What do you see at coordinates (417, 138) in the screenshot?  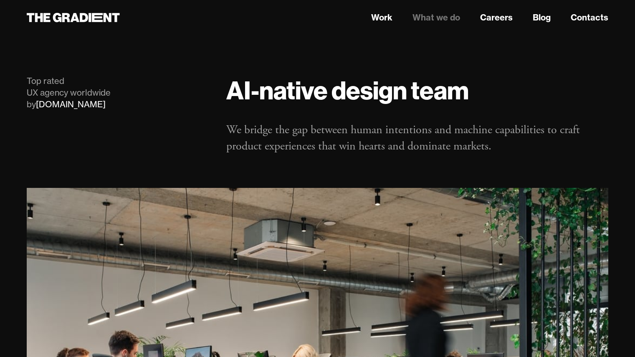 I see `p: We bridge the gap between human intentions and machine capabilities to craft product experiences ...` at bounding box center [417, 138].